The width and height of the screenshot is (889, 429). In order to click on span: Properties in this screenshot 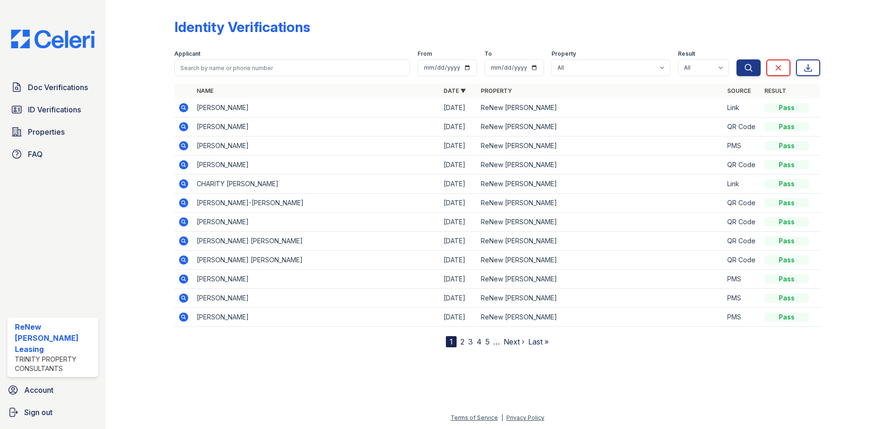, I will do `click(46, 132)`.